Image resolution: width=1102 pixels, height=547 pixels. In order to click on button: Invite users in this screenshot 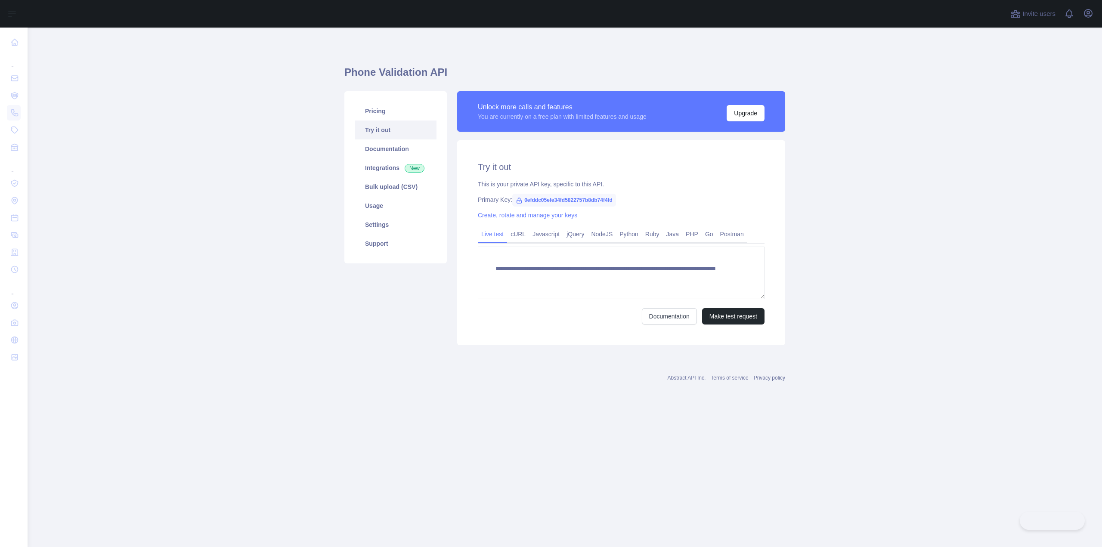, I will do `click(1032, 14)`.